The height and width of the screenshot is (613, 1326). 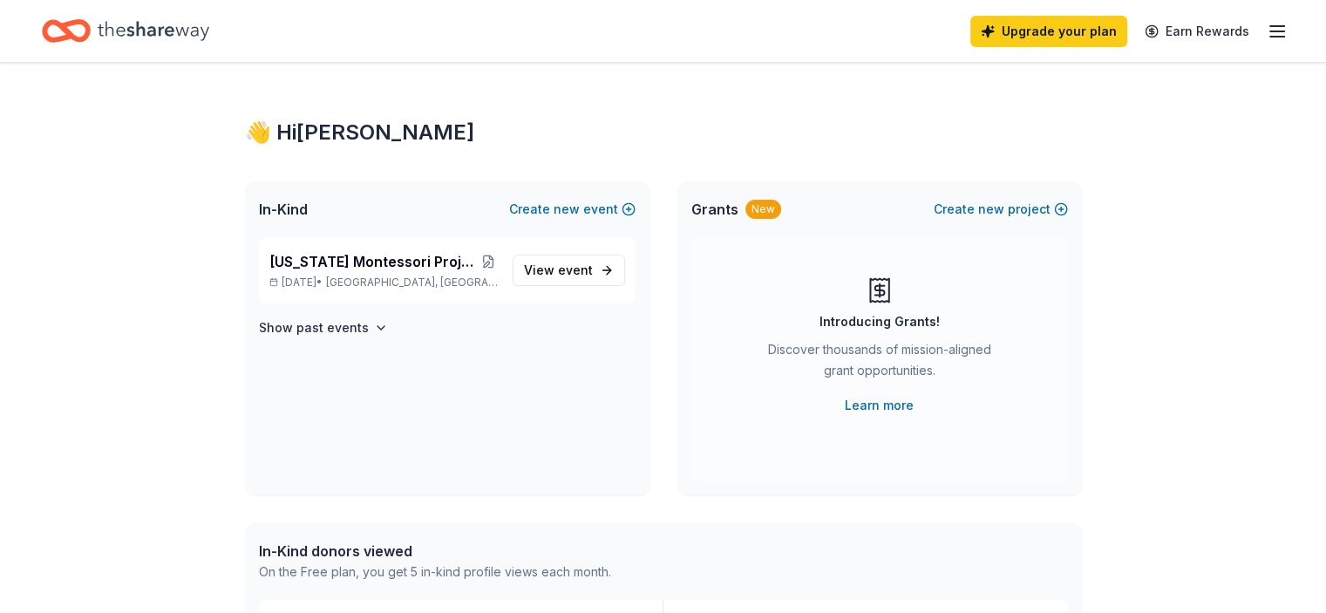 I want to click on button: Show past events, so click(x=324, y=328).